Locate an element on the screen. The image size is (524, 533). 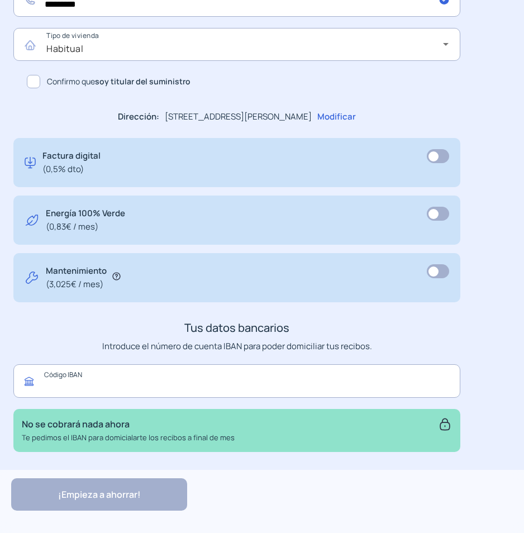
img: energy-green.svg is located at coordinates (32, 220).